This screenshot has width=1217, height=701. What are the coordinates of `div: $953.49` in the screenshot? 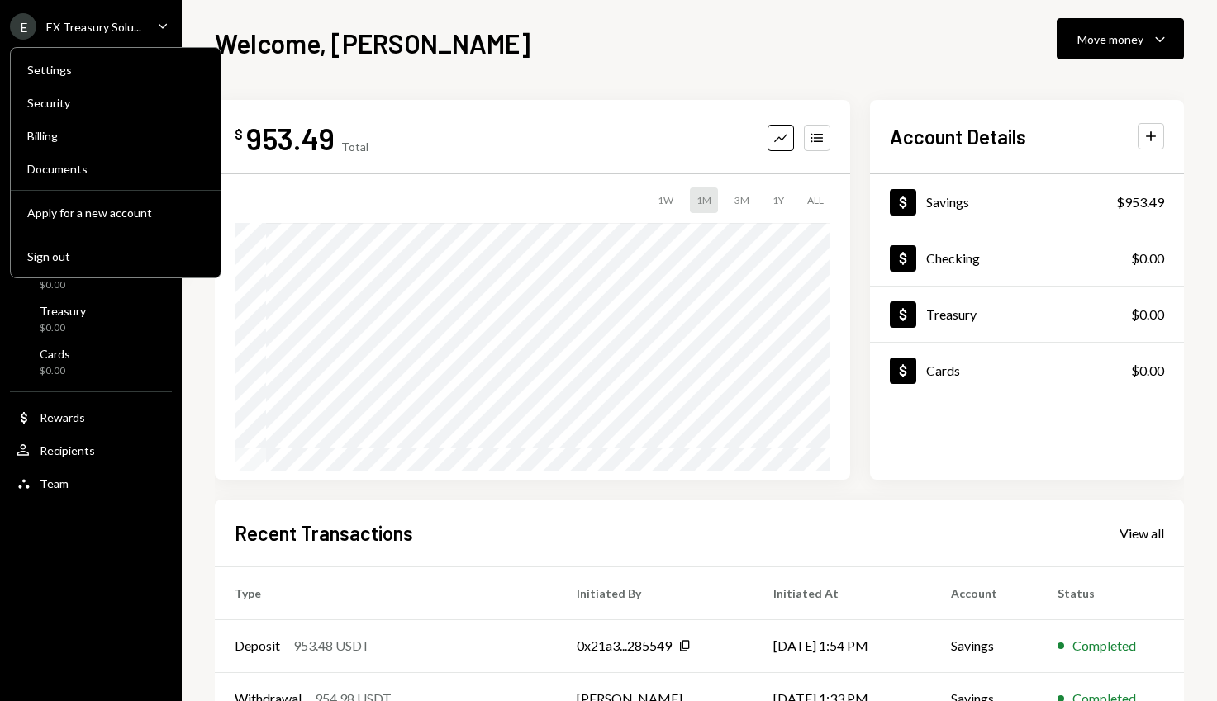 It's located at (1140, 202).